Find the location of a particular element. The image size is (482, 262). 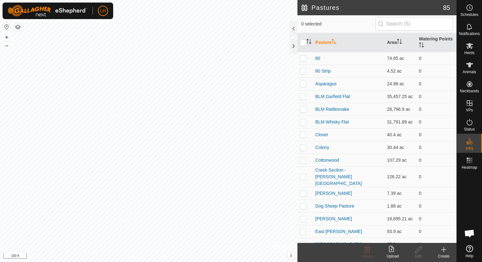

div: Open chat is located at coordinates (470, 234).